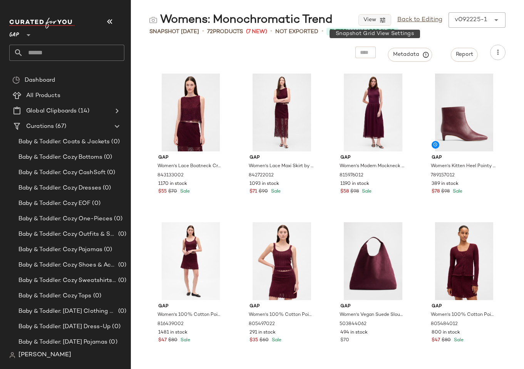 This screenshot has width=524, height=369. I want to click on span: Curations, so click(40, 126).